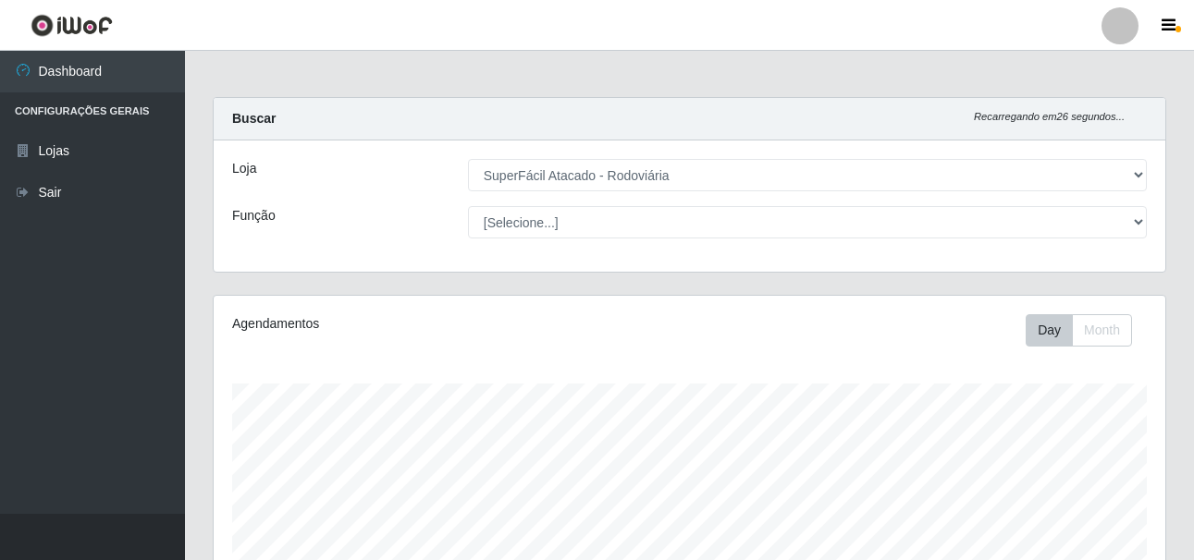 The image size is (1194, 560). What do you see at coordinates (1049, 330) in the screenshot?
I see `button: Day` at bounding box center [1049, 330].